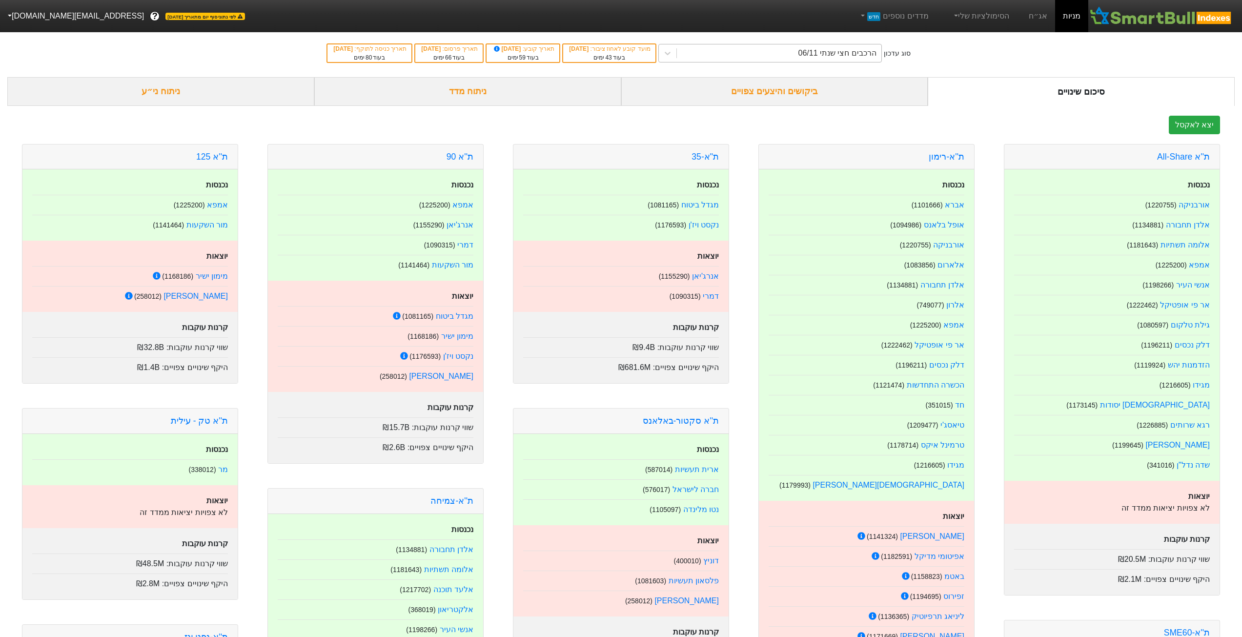 Image resolution: width=1242 pixels, height=637 pixels. What do you see at coordinates (951, 265) in the screenshot?
I see `a: אלארום` at bounding box center [951, 265].